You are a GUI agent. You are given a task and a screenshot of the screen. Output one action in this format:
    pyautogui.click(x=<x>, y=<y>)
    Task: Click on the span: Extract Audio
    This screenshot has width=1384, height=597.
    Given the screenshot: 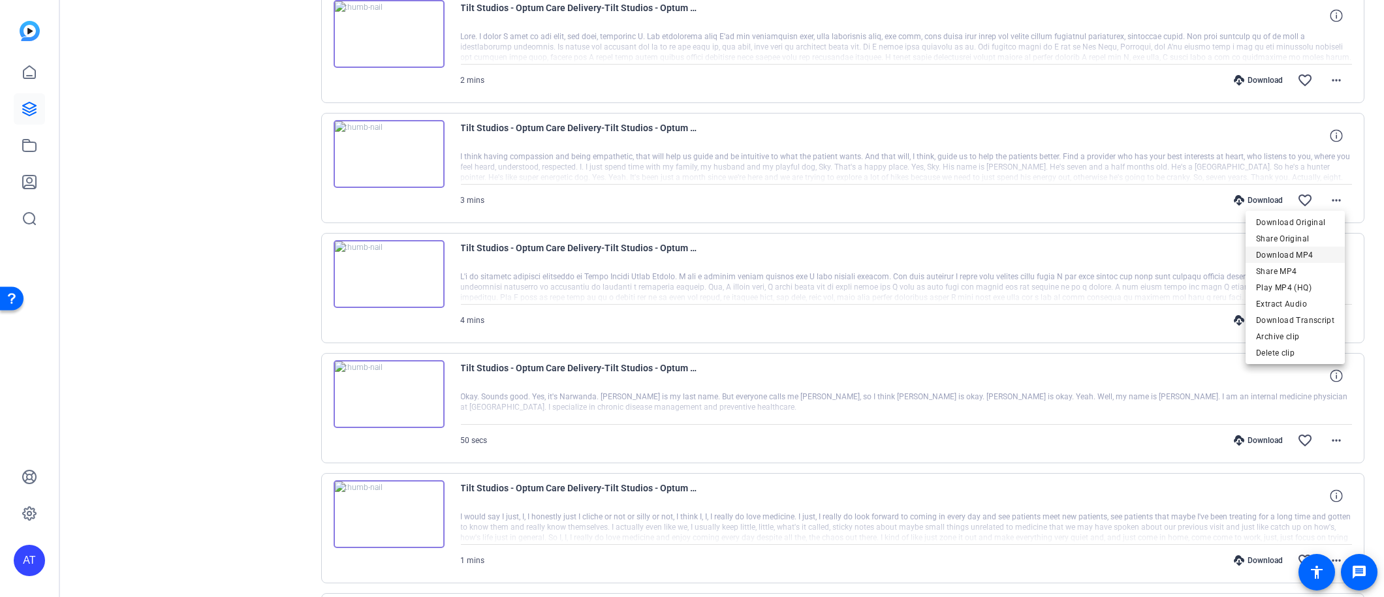 What is the action you would take?
    pyautogui.click(x=1295, y=304)
    